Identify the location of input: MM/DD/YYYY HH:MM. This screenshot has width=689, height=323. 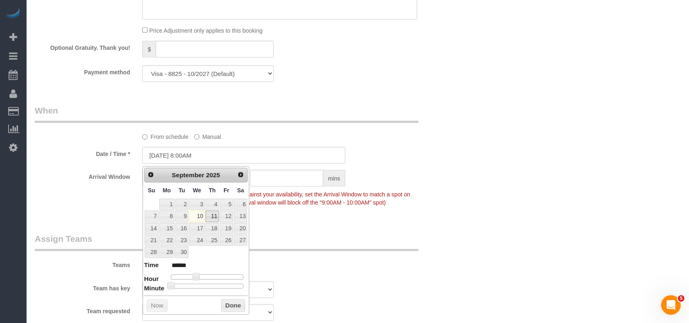
(244, 155).